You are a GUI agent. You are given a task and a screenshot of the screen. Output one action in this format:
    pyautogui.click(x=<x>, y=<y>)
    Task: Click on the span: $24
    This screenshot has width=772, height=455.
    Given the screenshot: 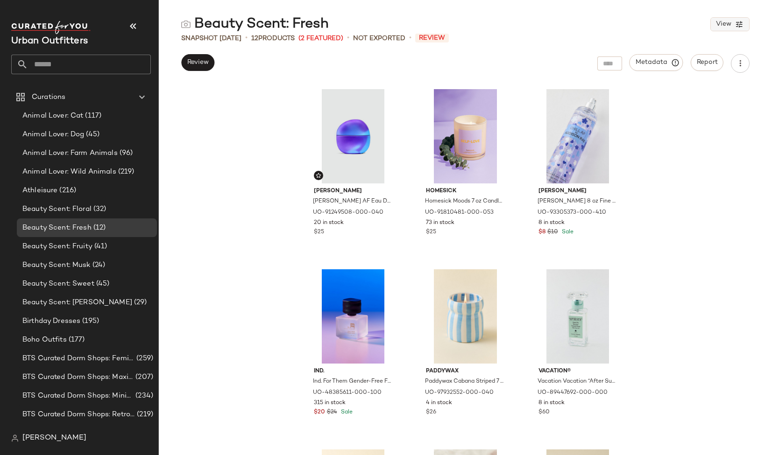 What is the action you would take?
    pyautogui.click(x=332, y=413)
    